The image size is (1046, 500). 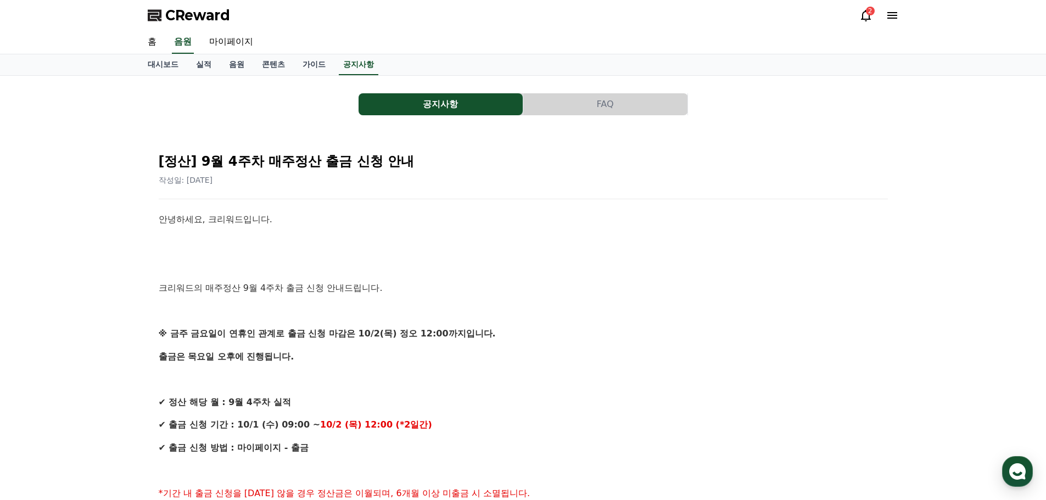 What do you see at coordinates (38, 369) in the screenshot?
I see `span: 홈` at bounding box center [38, 369].